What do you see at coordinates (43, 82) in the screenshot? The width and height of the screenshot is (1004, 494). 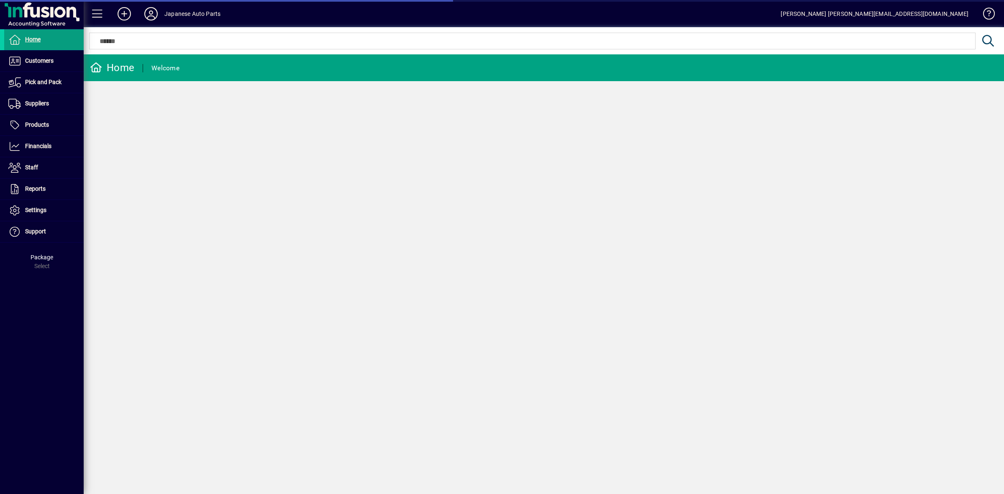 I see `span: Pick and Pack` at bounding box center [43, 82].